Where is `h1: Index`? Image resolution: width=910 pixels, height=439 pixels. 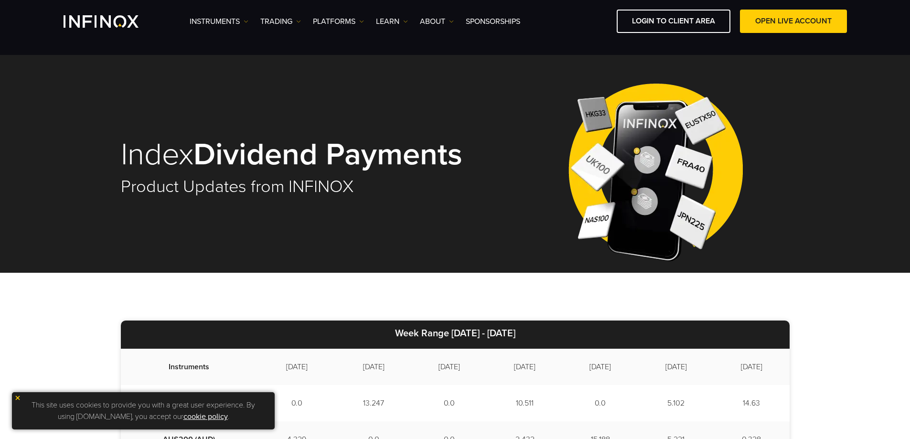 h1: Index is located at coordinates (305, 155).